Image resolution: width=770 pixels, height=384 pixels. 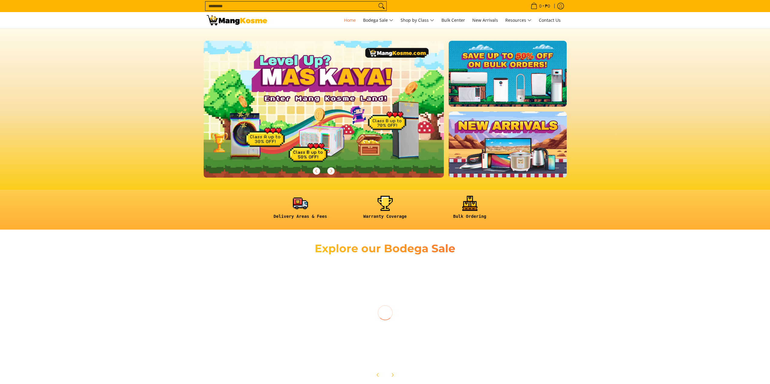 I want to click on span: Bodega Sale, so click(x=378, y=20).